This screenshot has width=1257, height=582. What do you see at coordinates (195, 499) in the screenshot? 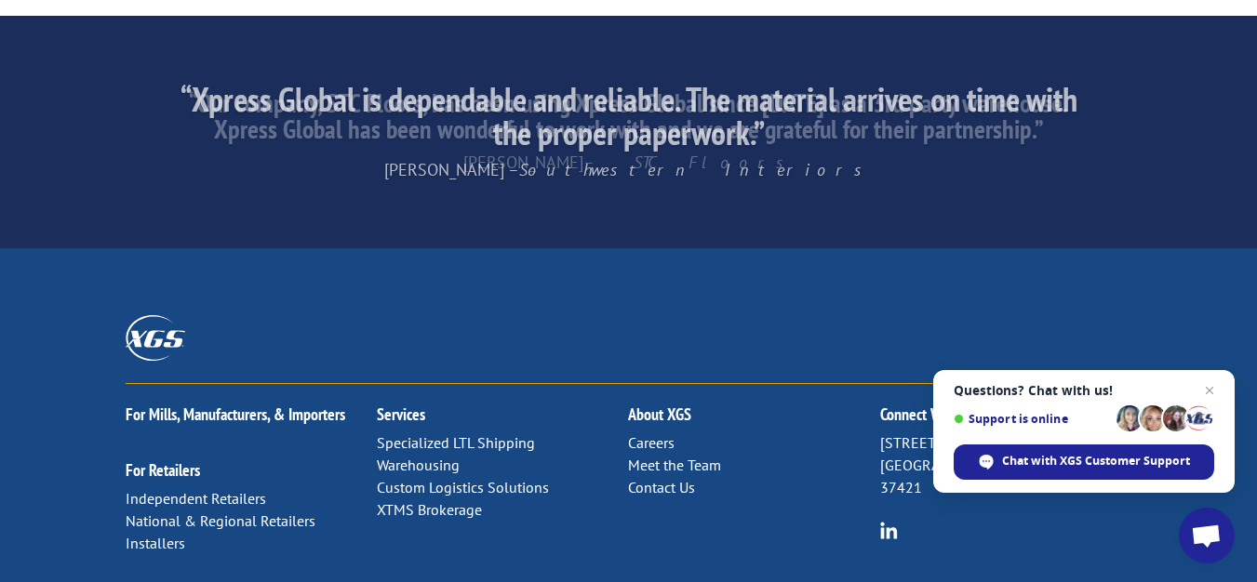
I see `a: Independent Retailers` at bounding box center [195, 499].